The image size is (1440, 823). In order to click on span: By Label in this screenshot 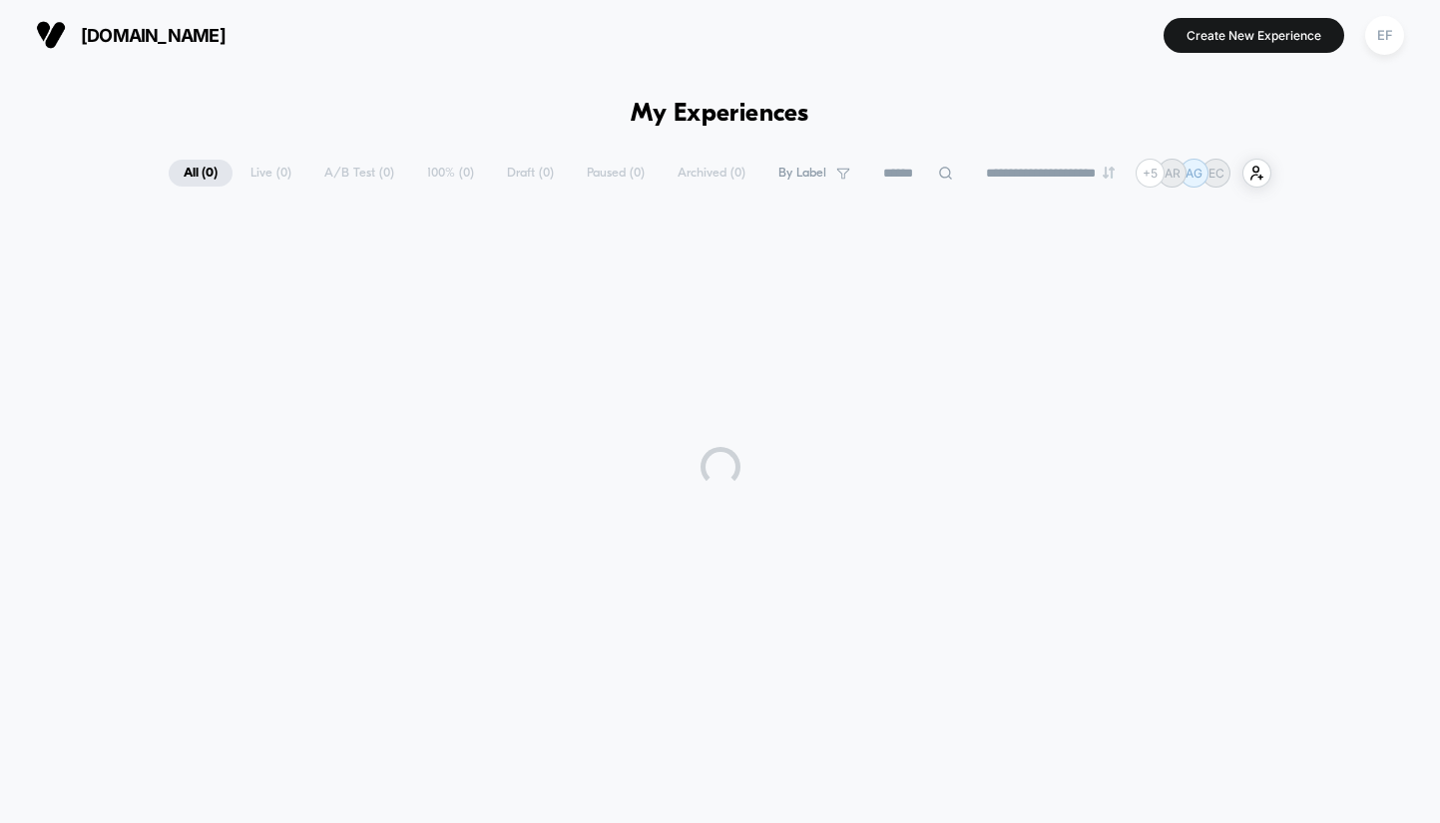, I will do `click(802, 173)`.